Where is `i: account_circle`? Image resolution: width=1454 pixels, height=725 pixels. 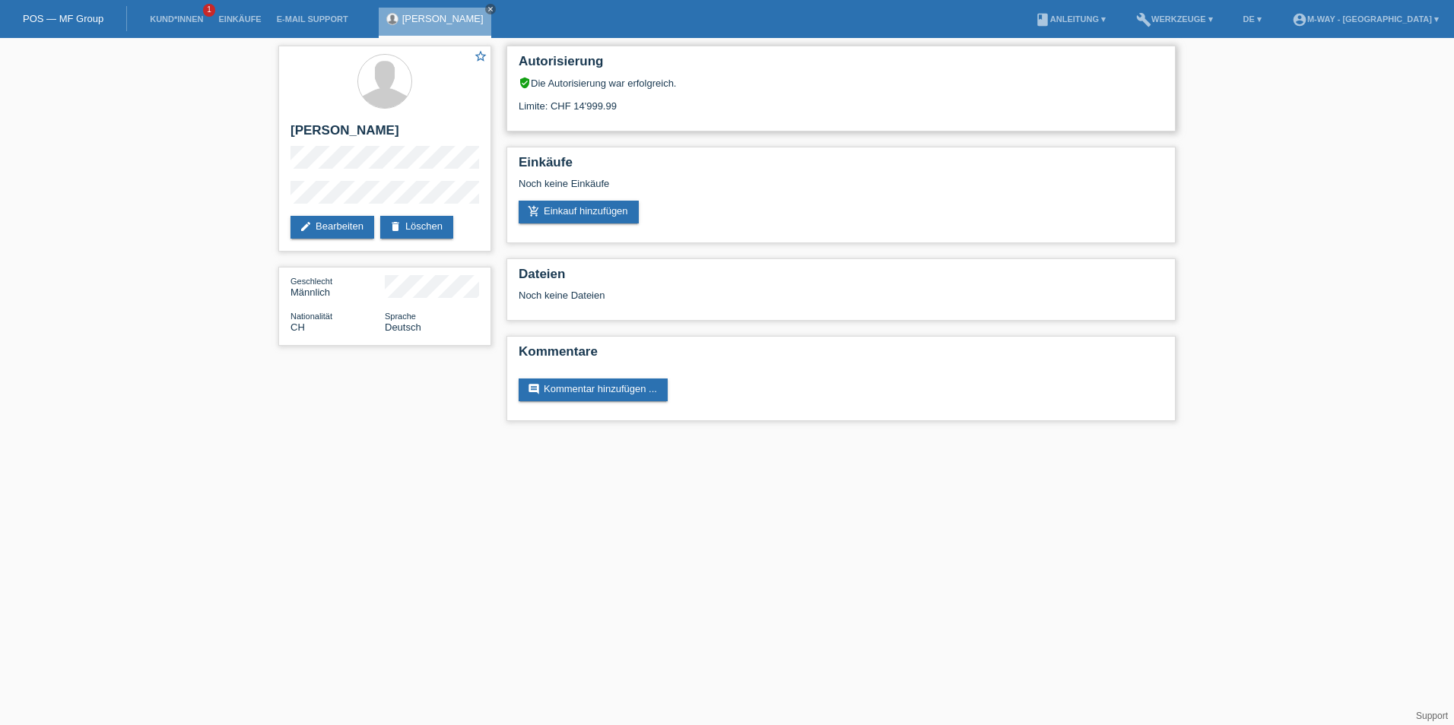 i: account_circle is located at coordinates (1299, 20).